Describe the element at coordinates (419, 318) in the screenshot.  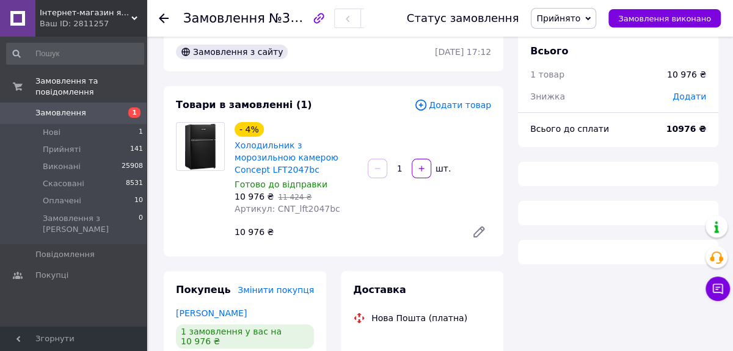
I see `div: Нова Пошта (платна)` at that location.